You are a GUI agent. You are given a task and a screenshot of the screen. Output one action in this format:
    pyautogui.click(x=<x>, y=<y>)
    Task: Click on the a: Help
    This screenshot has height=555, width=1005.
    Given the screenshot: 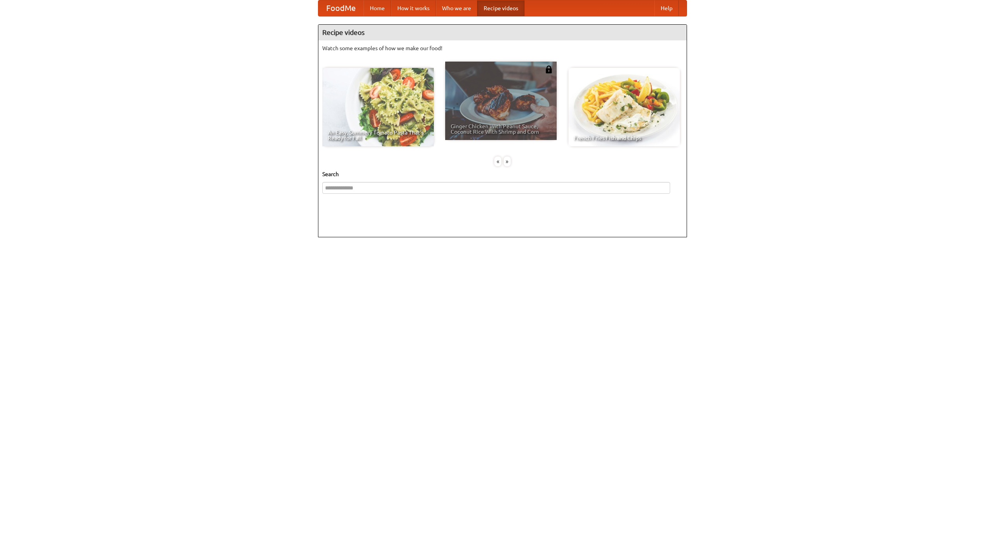 What is the action you would take?
    pyautogui.click(x=666, y=8)
    